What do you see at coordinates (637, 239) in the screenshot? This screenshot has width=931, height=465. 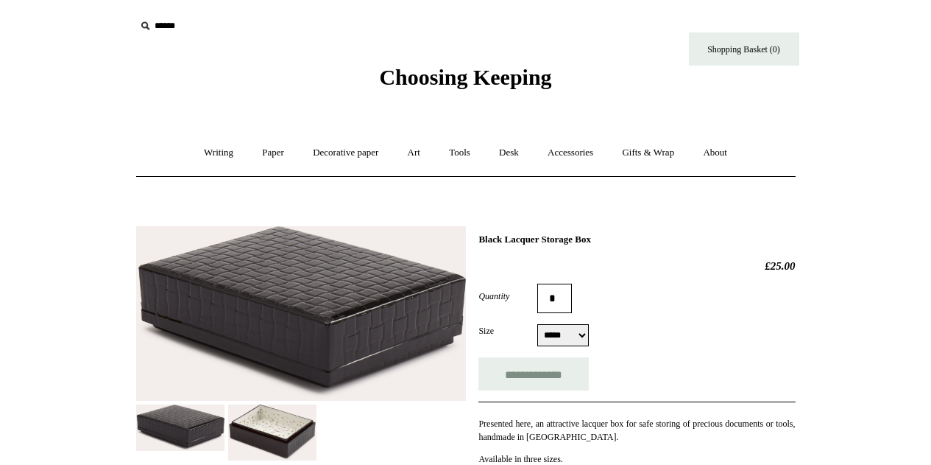 I see `h1: Black Lacquer Storage Box` at bounding box center [637, 239].